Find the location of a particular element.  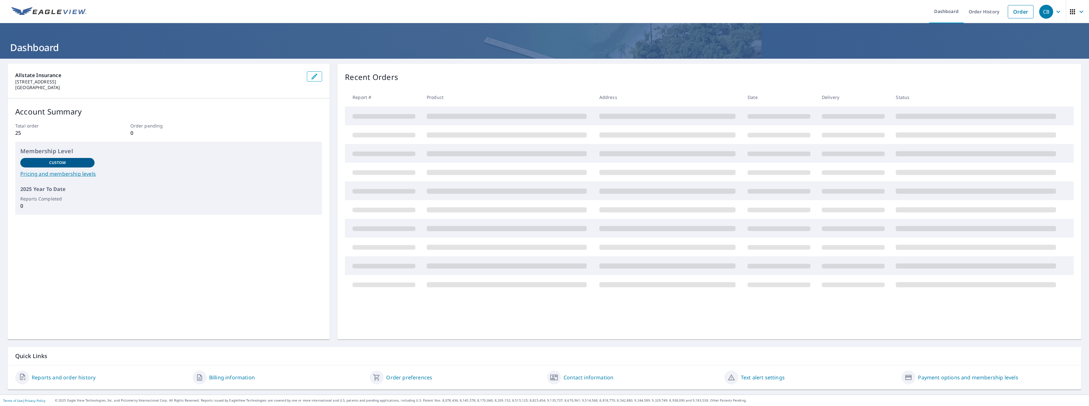

a: Text alert settings is located at coordinates (763, 378).